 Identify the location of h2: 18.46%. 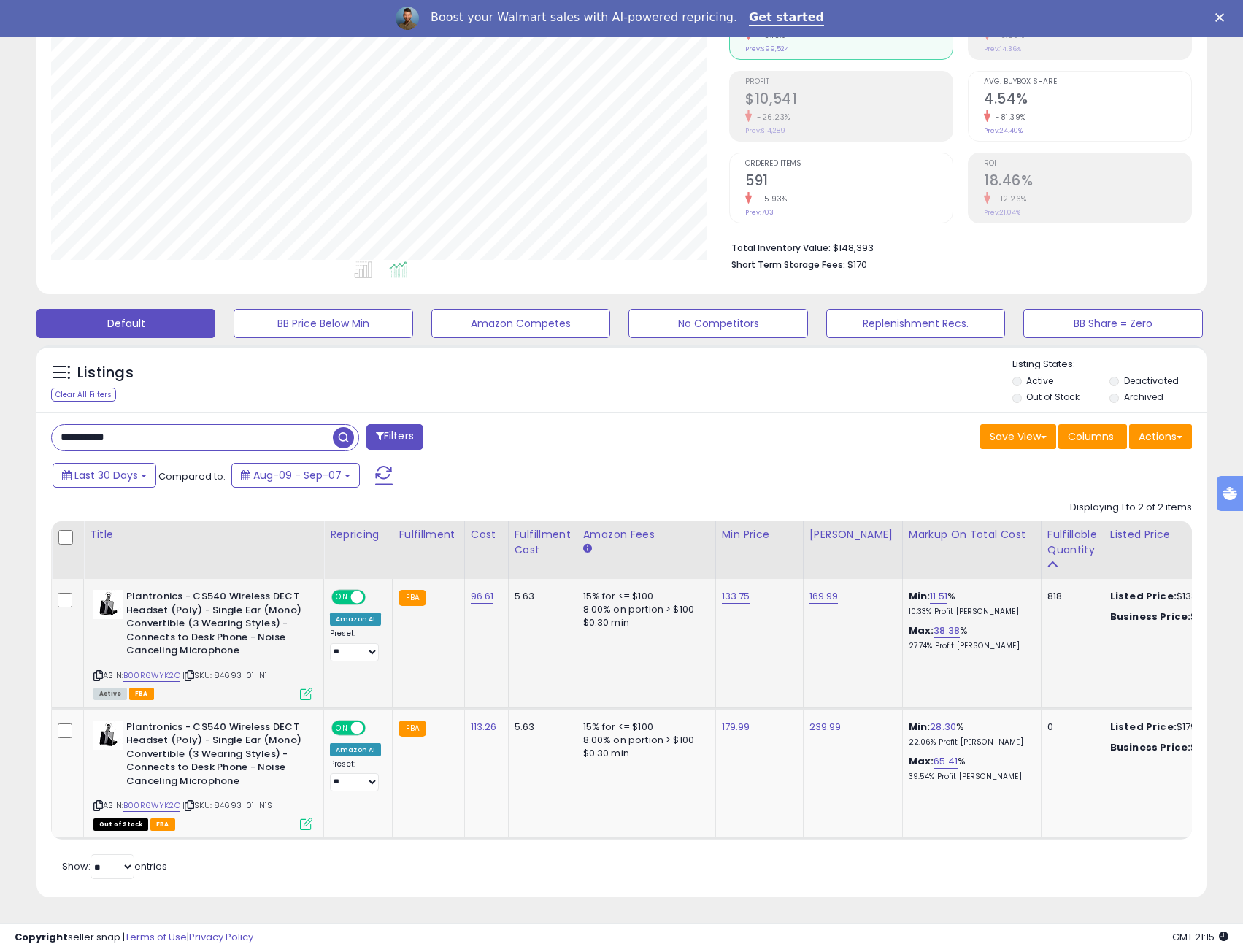
(1088, 181).